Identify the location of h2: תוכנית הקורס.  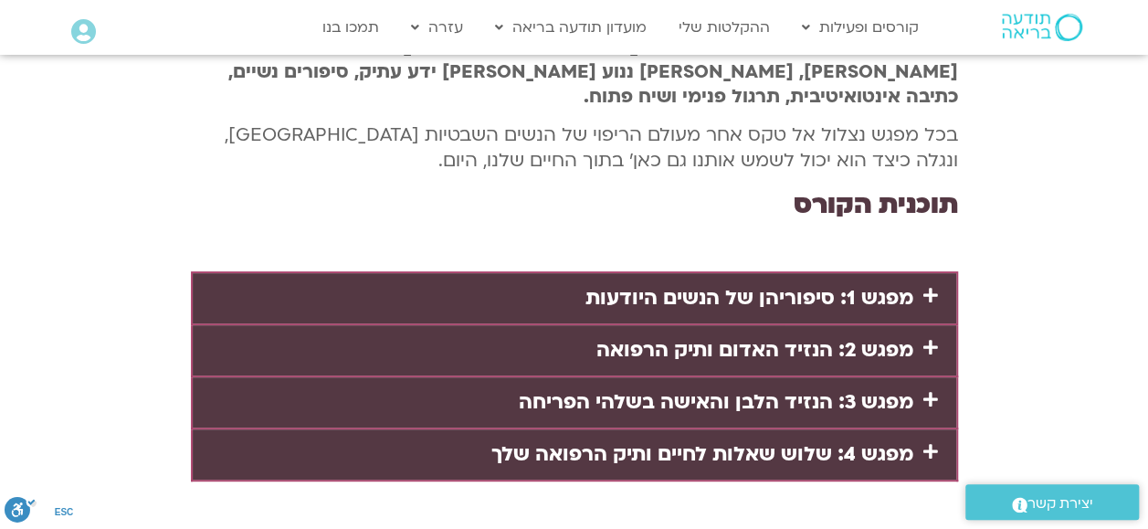
(574, 205).